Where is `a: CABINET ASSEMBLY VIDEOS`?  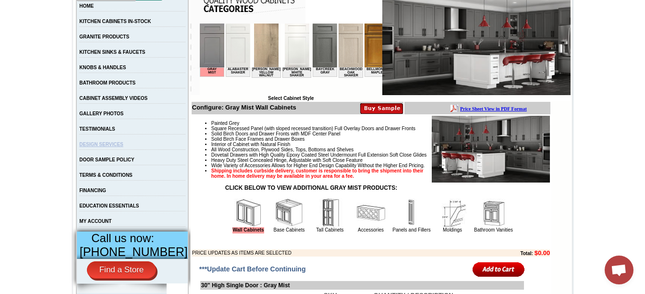
a: CABINET ASSEMBLY VIDEOS is located at coordinates (113, 98).